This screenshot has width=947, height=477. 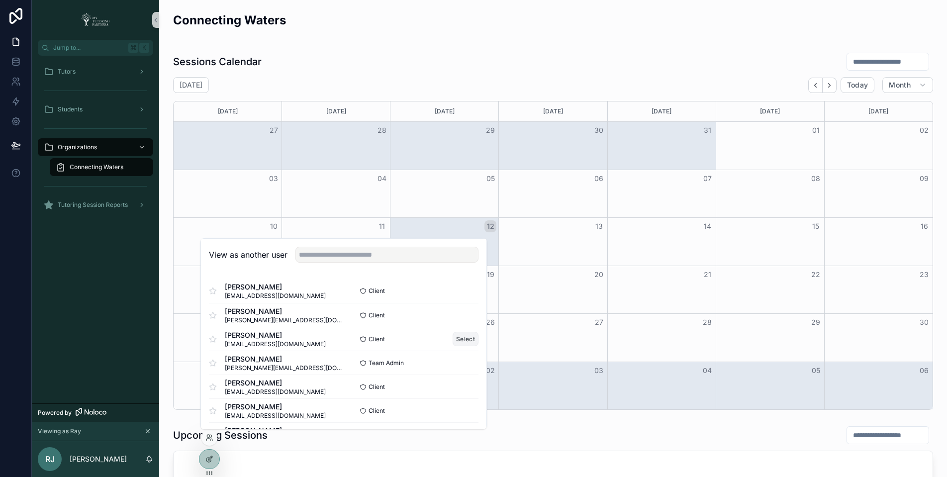 I want to click on a: Connecting Waters, so click(x=101, y=167).